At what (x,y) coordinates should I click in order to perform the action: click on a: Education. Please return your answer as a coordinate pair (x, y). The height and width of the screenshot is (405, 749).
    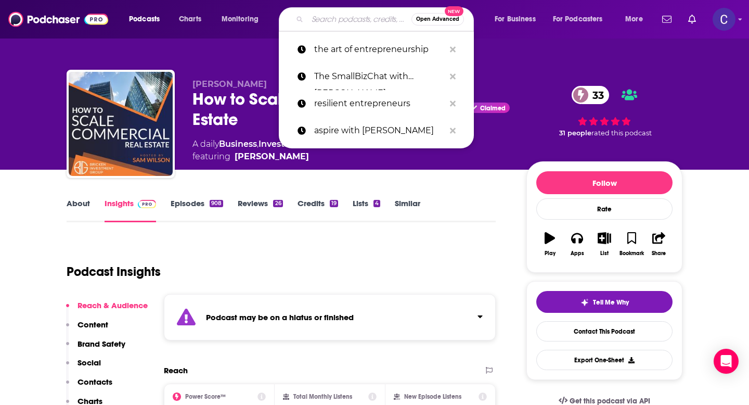
    Looking at the image, I should click on (337, 144).